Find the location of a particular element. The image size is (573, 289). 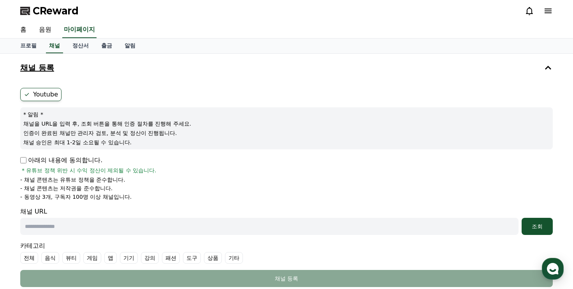

span: 홈 is located at coordinates (27, 239).